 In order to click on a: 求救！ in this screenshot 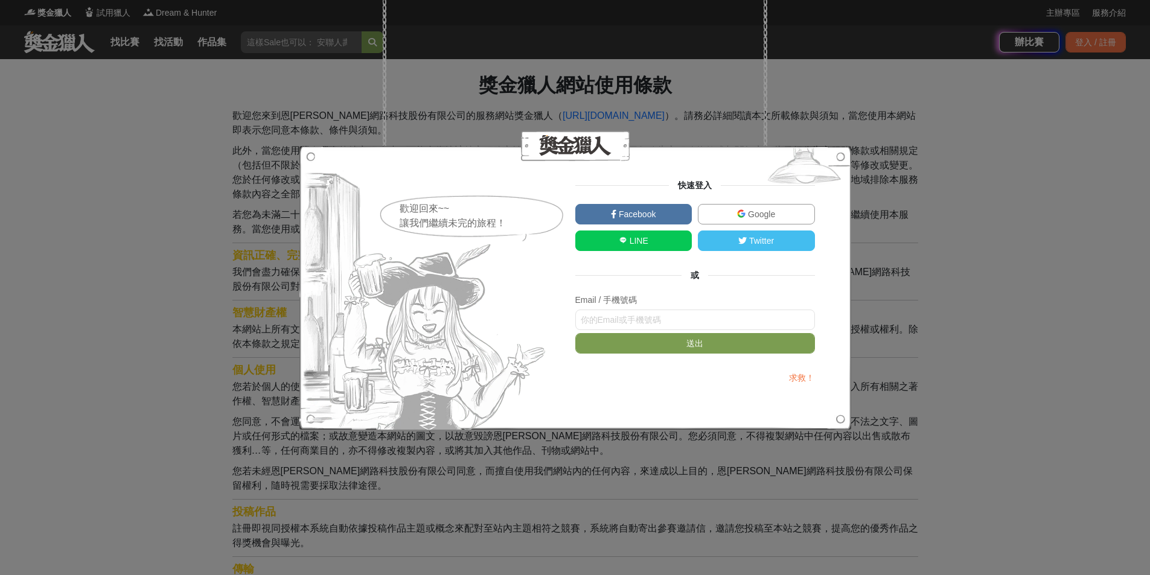, I will do `click(802, 378)`.